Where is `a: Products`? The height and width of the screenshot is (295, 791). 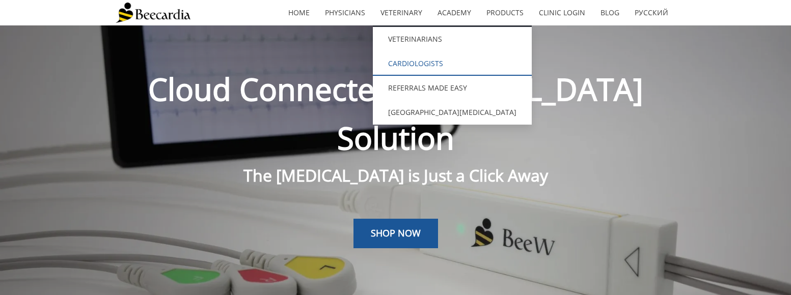
a: Products is located at coordinates (505, 13).